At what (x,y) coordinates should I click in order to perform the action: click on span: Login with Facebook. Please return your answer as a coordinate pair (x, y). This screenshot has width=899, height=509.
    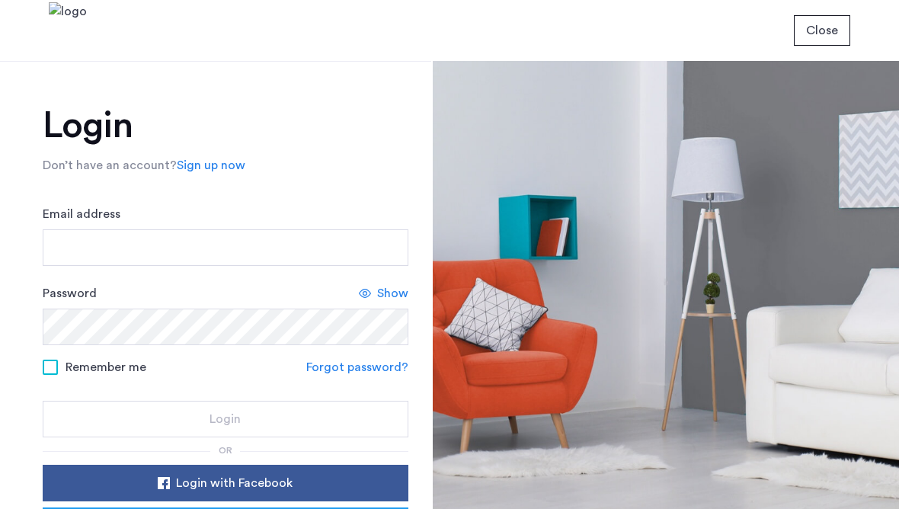
    Looking at the image, I should click on (234, 483).